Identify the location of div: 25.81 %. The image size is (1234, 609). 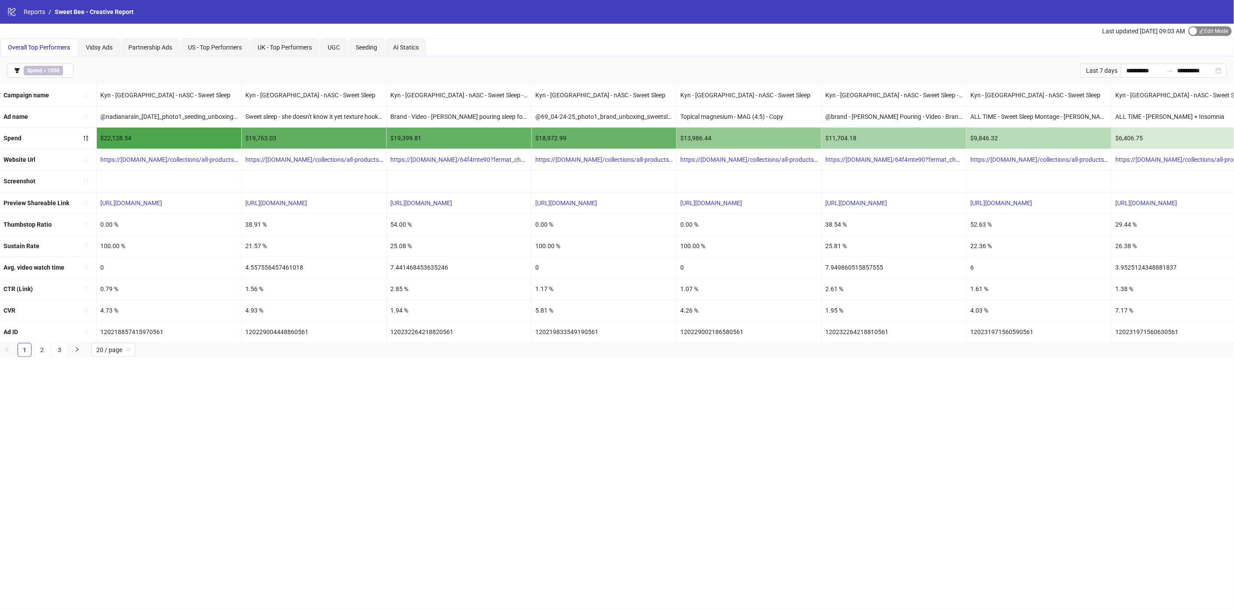
(894, 246).